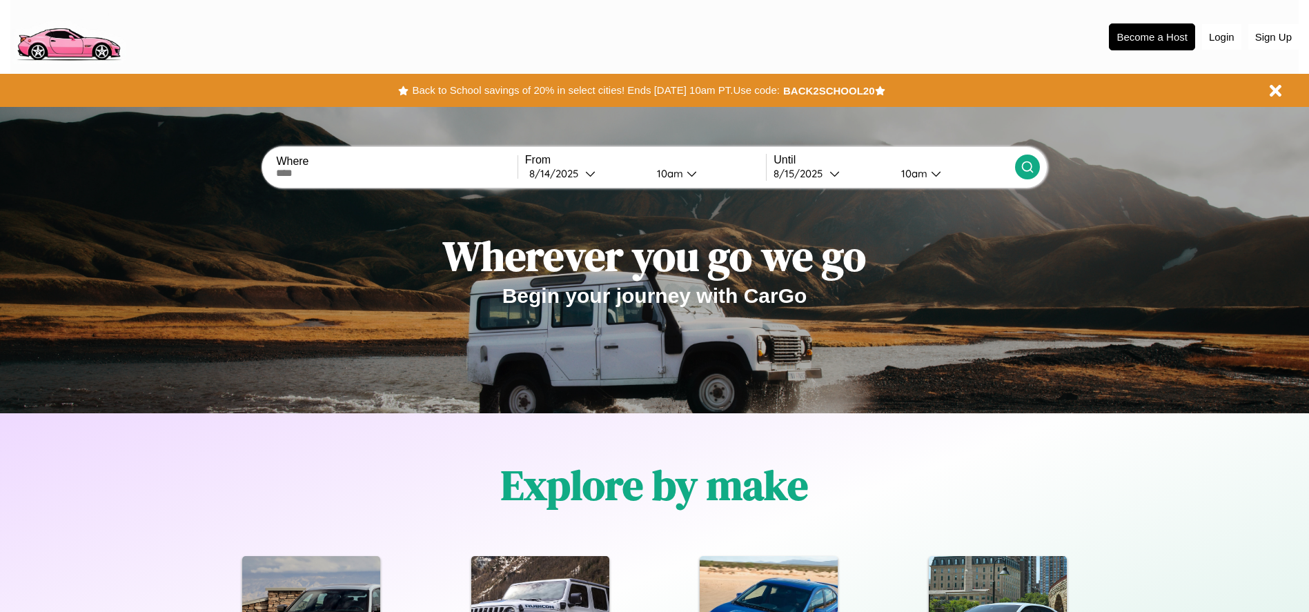 Image resolution: width=1309 pixels, height=612 pixels. What do you see at coordinates (654, 485) in the screenshot?
I see `h1: Explore by make` at bounding box center [654, 485].